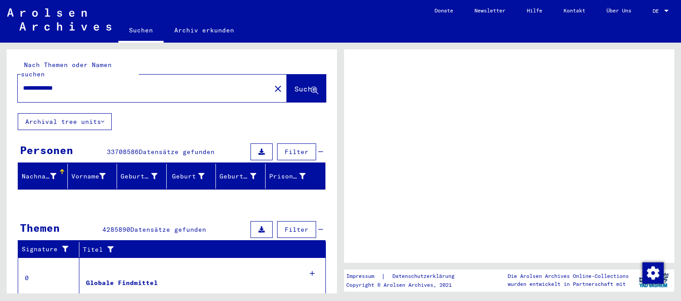  I want to click on span: DE, so click(657, 11).